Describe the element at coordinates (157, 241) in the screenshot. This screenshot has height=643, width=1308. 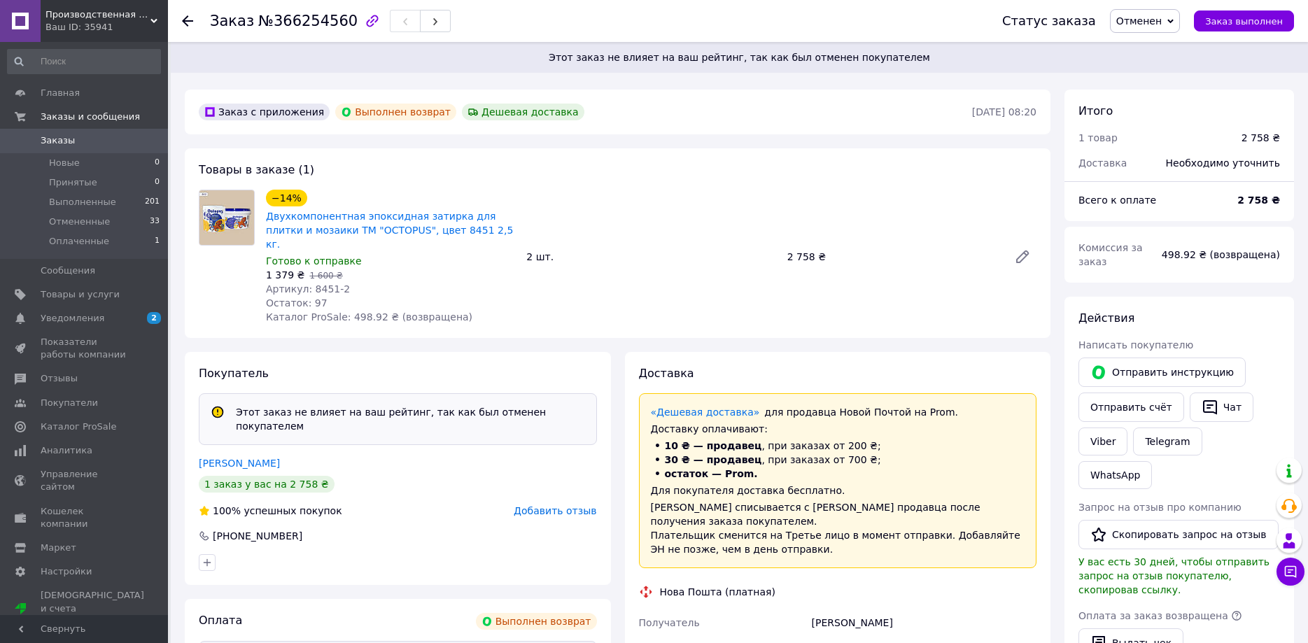
I see `span: 1` at that location.